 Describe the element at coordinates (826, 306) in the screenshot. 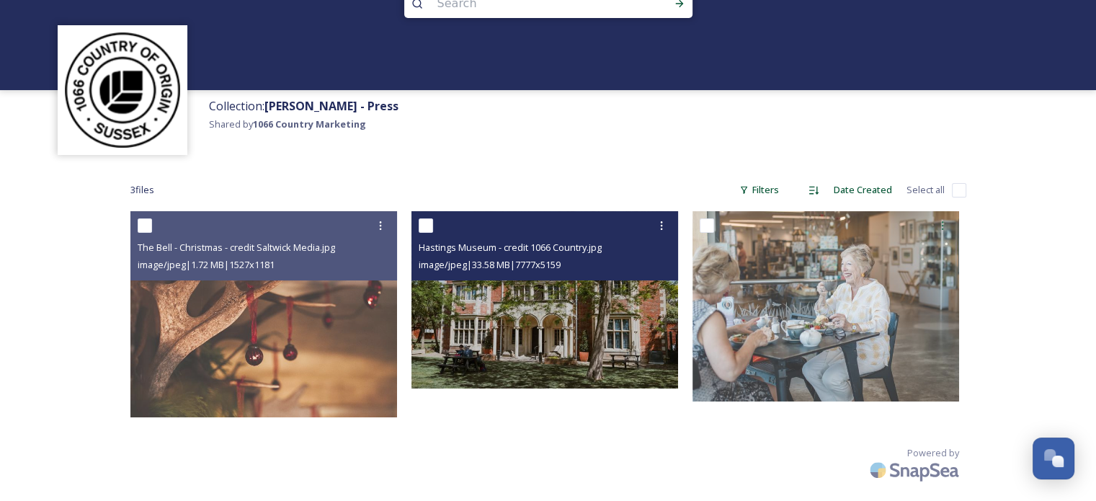

I see `img: Refreshments inside the Lime Kiln Café - credit 1066 Country.jpg` at that location.